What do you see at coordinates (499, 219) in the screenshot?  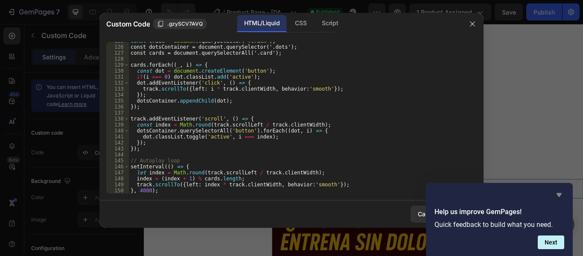 I see `div: Help us improve GemPages!` at bounding box center [499, 219].